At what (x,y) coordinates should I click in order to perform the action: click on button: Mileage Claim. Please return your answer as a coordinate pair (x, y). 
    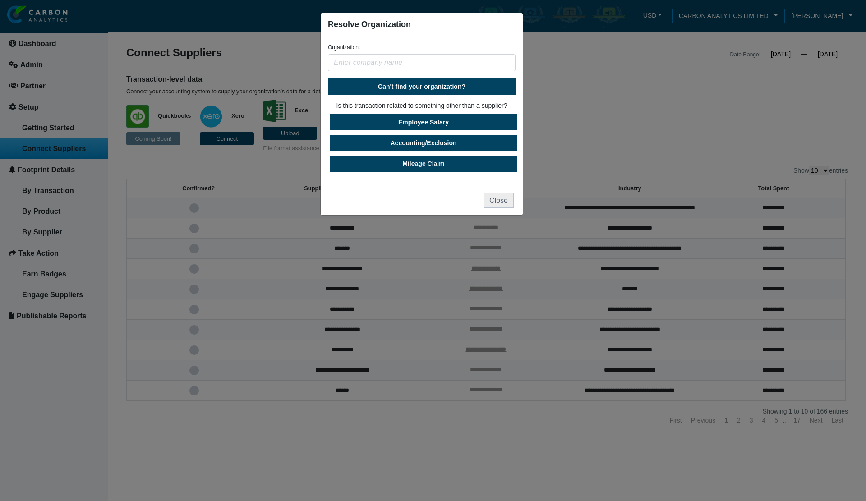
    Looking at the image, I should click on (424, 164).